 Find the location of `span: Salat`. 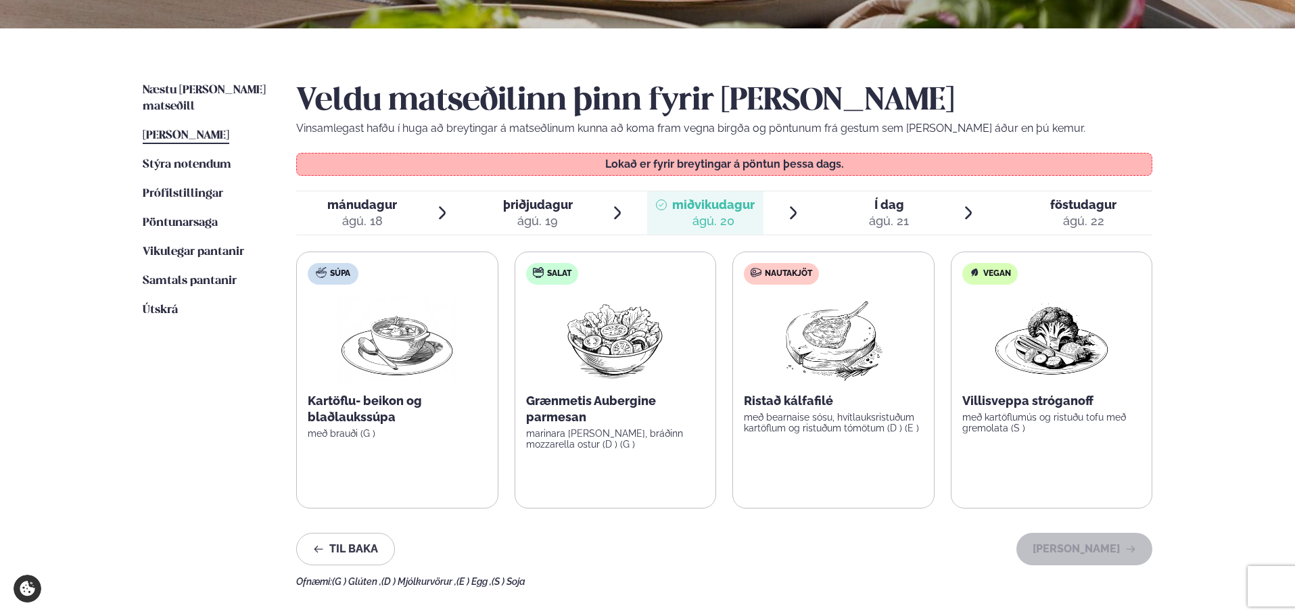

span: Salat is located at coordinates (559, 274).